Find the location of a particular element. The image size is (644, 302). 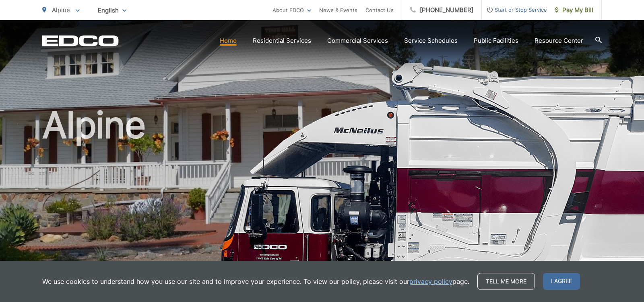

a: Public Facilities is located at coordinates (496, 41).